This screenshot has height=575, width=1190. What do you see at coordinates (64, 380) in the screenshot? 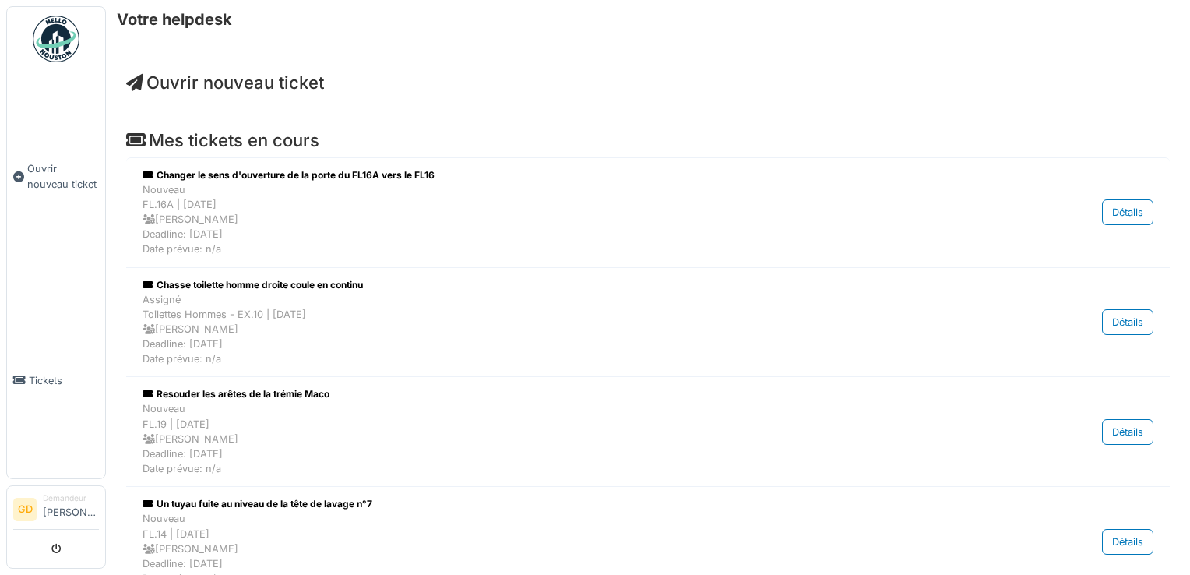
I see `span: Tickets` at bounding box center [64, 380].